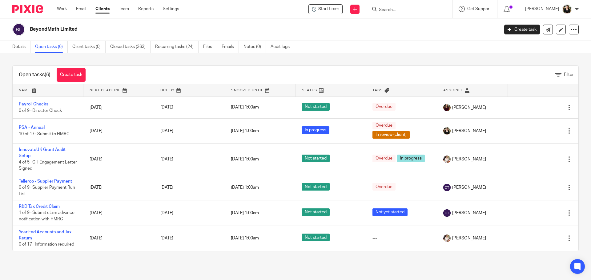 Image resolution: width=591 pixels, height=280 pixels. I want to click on span: 4 of 5 · CH Engagement Letter Signed, so click(48, 166).